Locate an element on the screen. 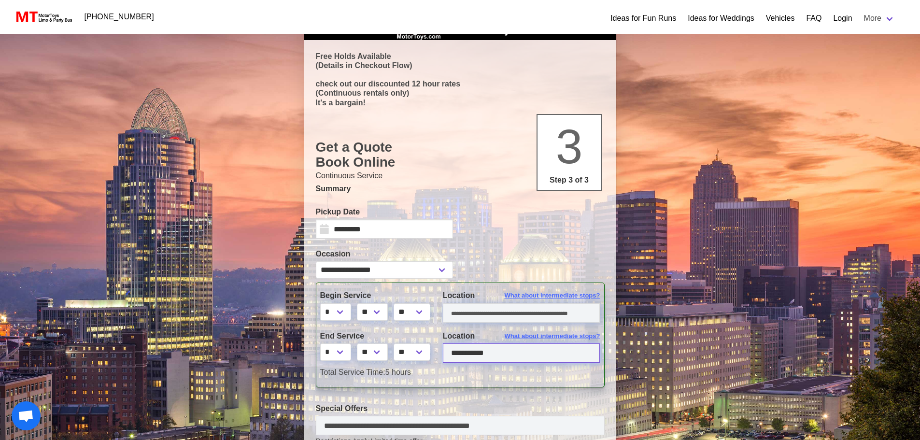 The image size is (920, 440). a: Login is located at coordinates (842, 18).